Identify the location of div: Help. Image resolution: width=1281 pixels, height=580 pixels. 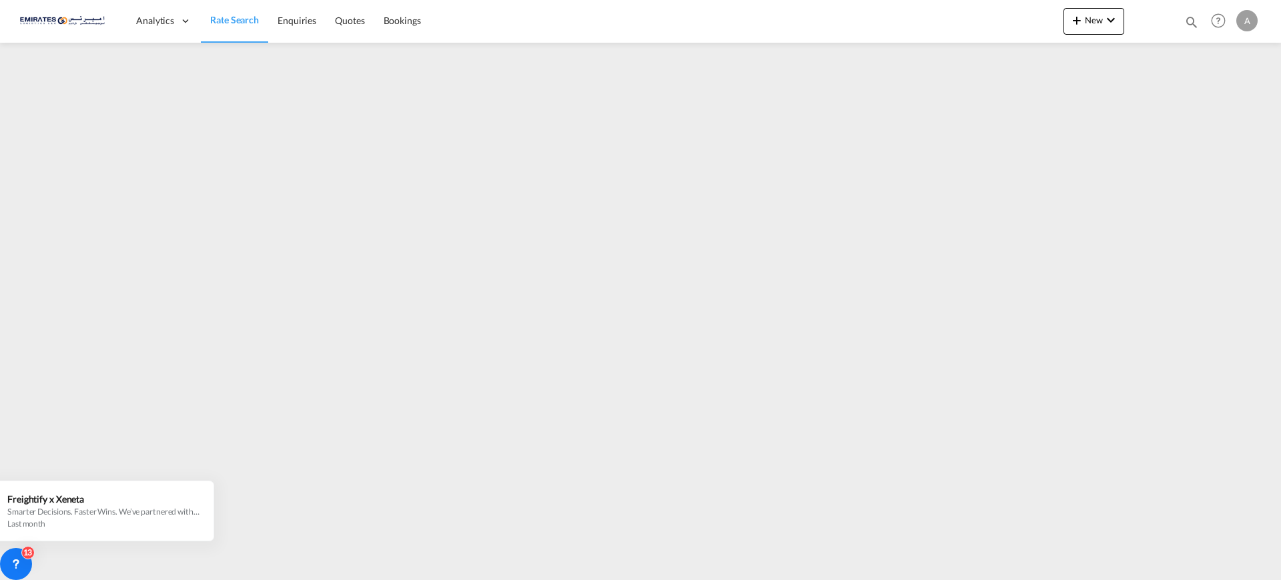
(1221, 21).